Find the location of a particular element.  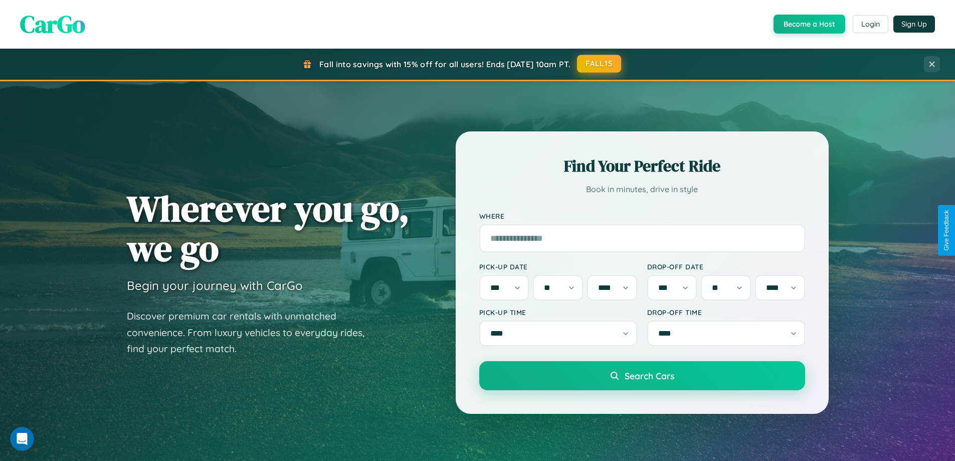

label: Pick-up Time is located at coordinates (558, 312).